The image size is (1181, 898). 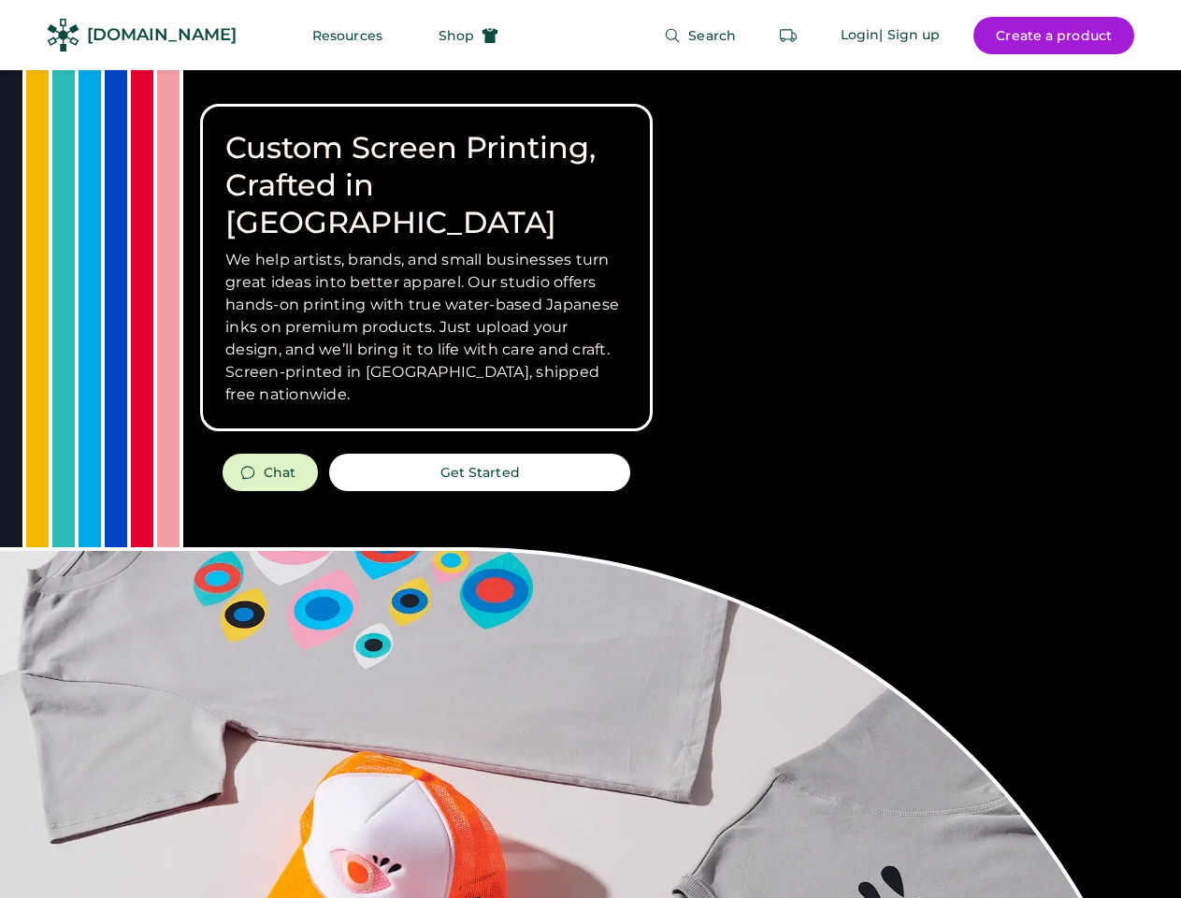 What do you see at coordinates (480, 472) in the screenshot?
I see `button: Get Started` at bounding box center [480, 472].